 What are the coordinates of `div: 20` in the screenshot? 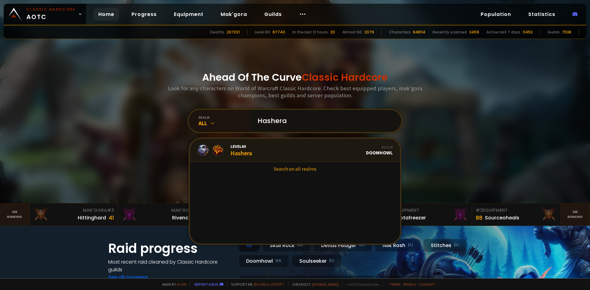 It's located at (332, 32).